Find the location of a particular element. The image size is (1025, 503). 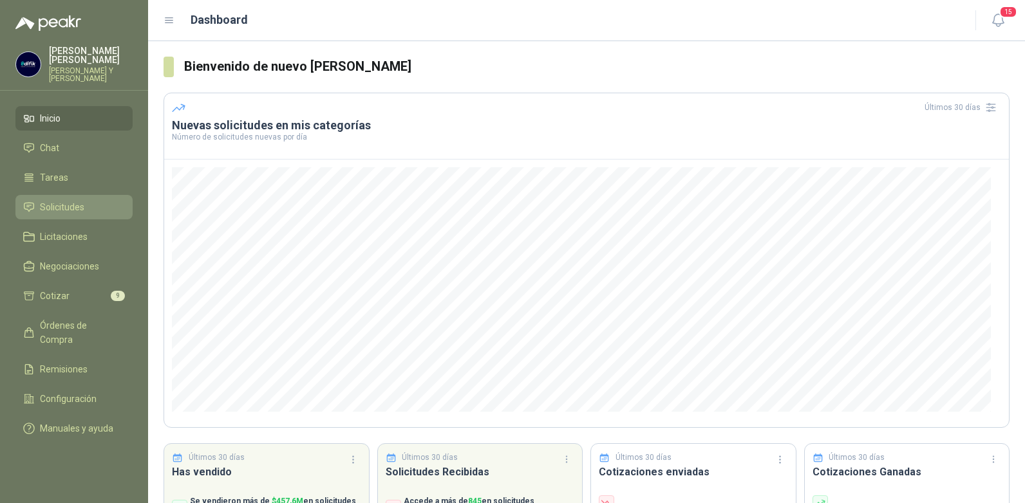

div: Últimos 30 días is located at coordinates (962, 108).